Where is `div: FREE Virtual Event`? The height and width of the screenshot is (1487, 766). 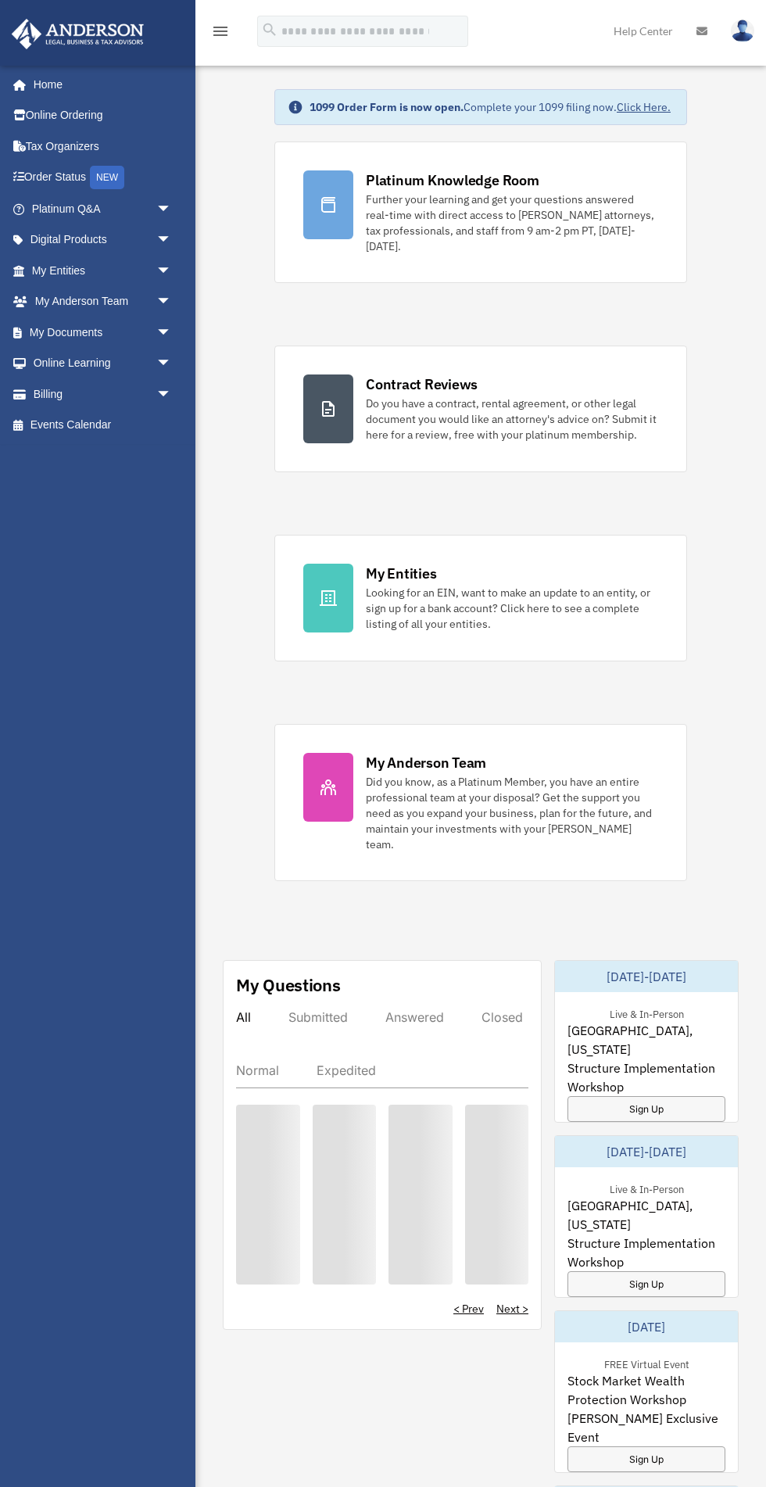
div: FREE Virtual Event is located at coordinates (647, 1363).